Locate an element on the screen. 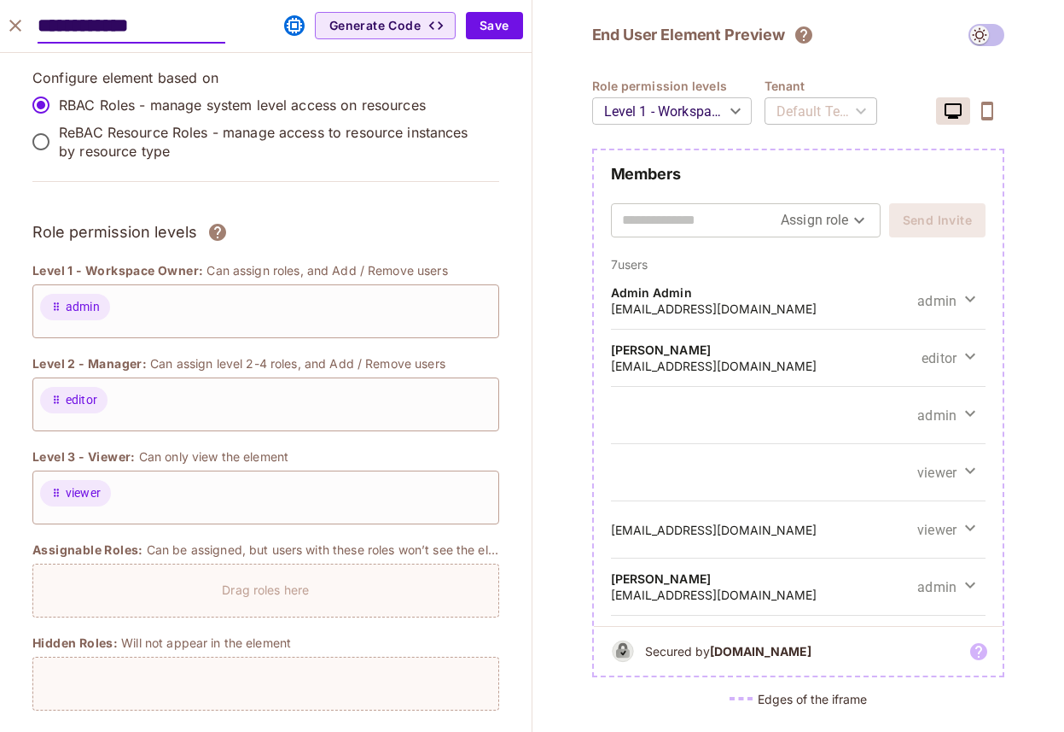 The image size is (1064, 732). svg: Assign roles to different permission levels and grant users the correct rights over each element.... is located at coordinates (218, 232).